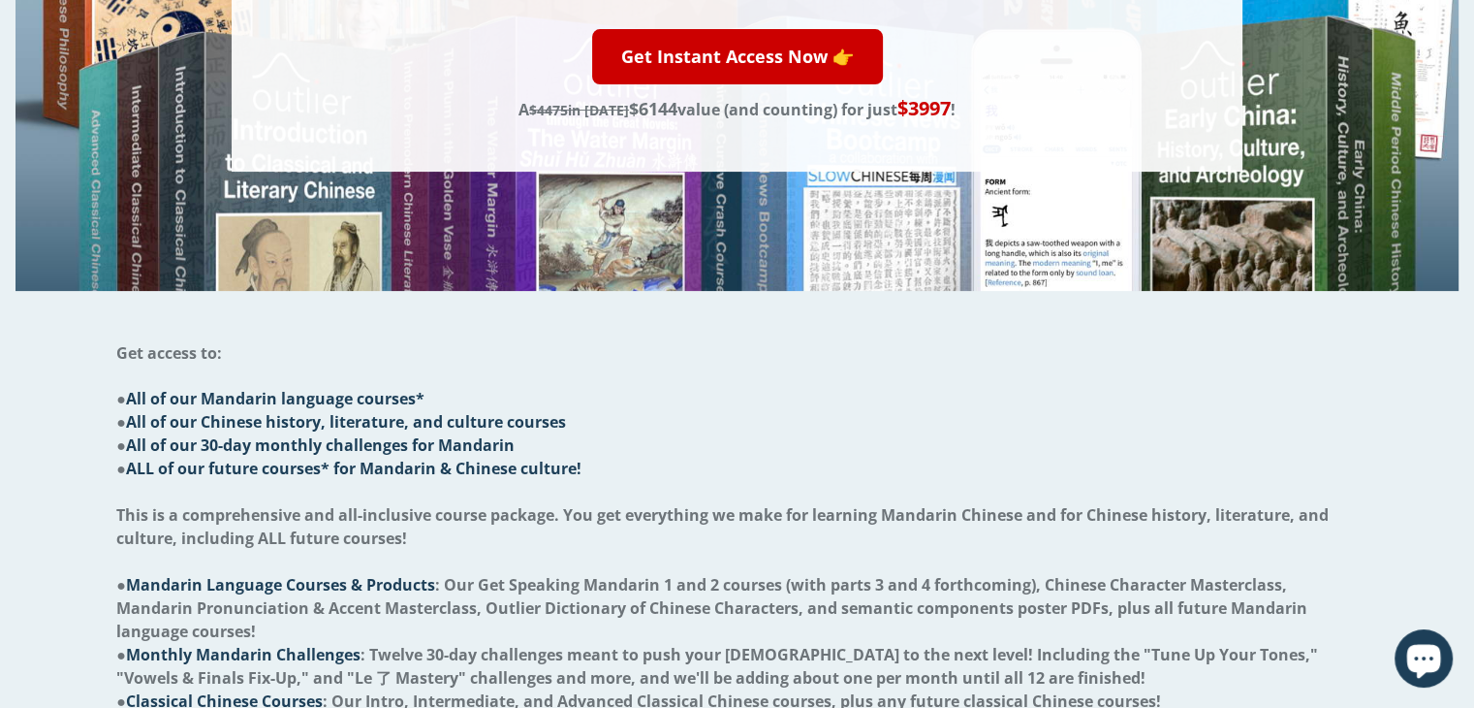 The height and width of the screenshot is (708, 1474). I want to click on inbox-online-store-chat: Shopify online store chat, so click(1424, 660).